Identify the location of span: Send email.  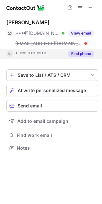
(30, 106).